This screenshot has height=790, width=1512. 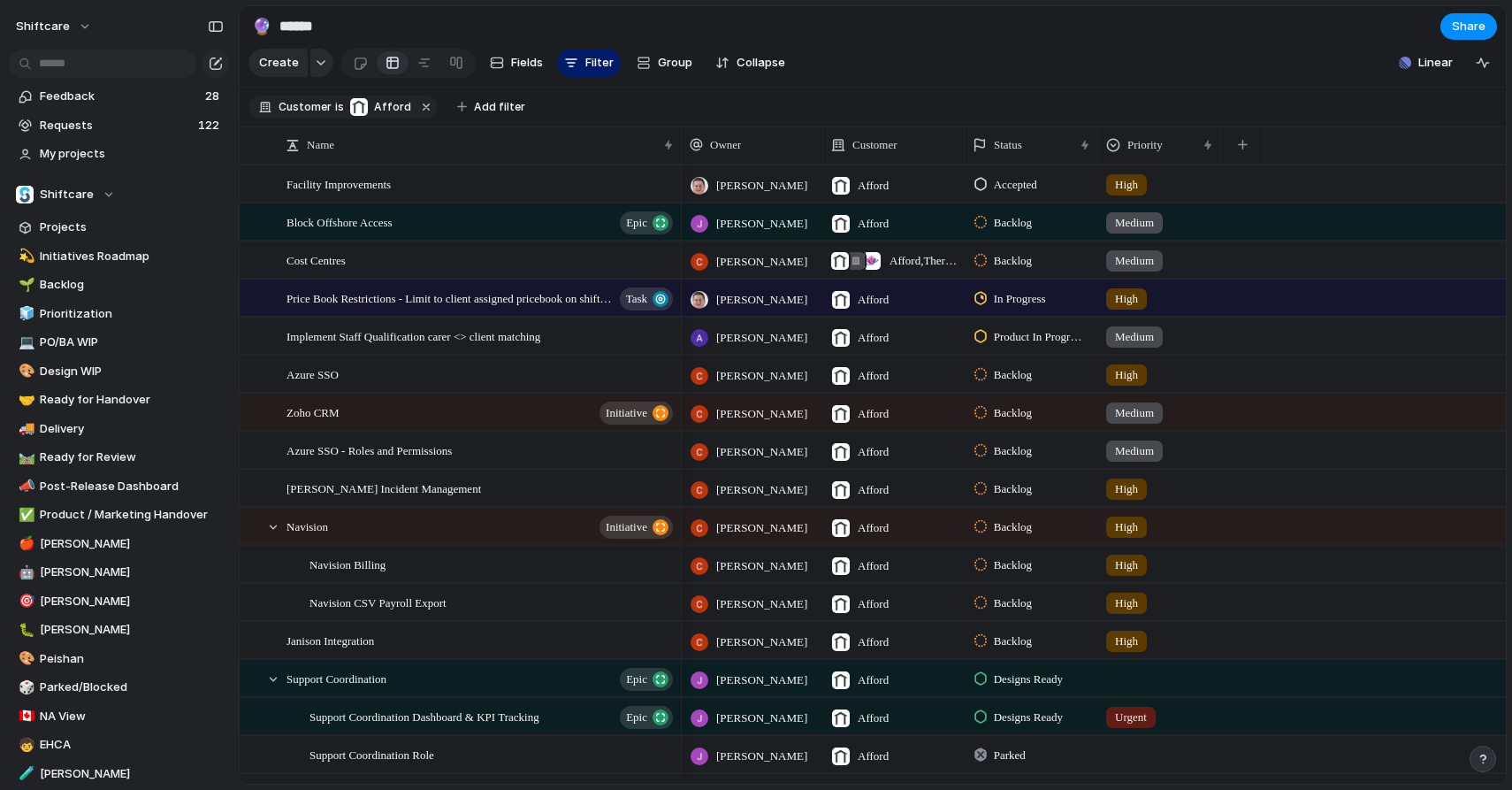 I want to click on a: Requests122, so click(x=119, y=126).